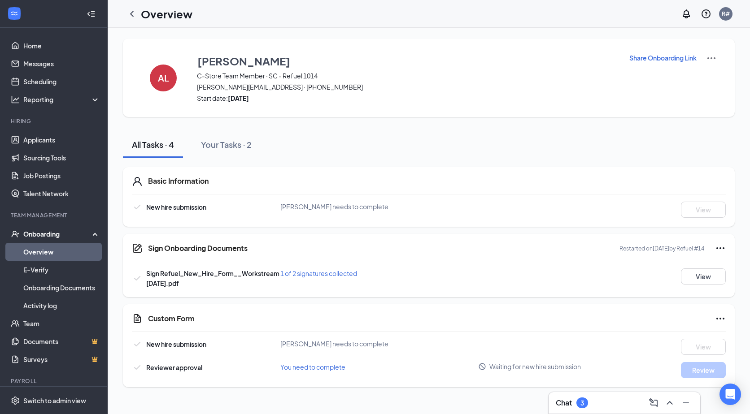  What do you see at coordinates (61, 82) in the screenshot?
I see `a: Scheduling` at bounding box center [61, 82].